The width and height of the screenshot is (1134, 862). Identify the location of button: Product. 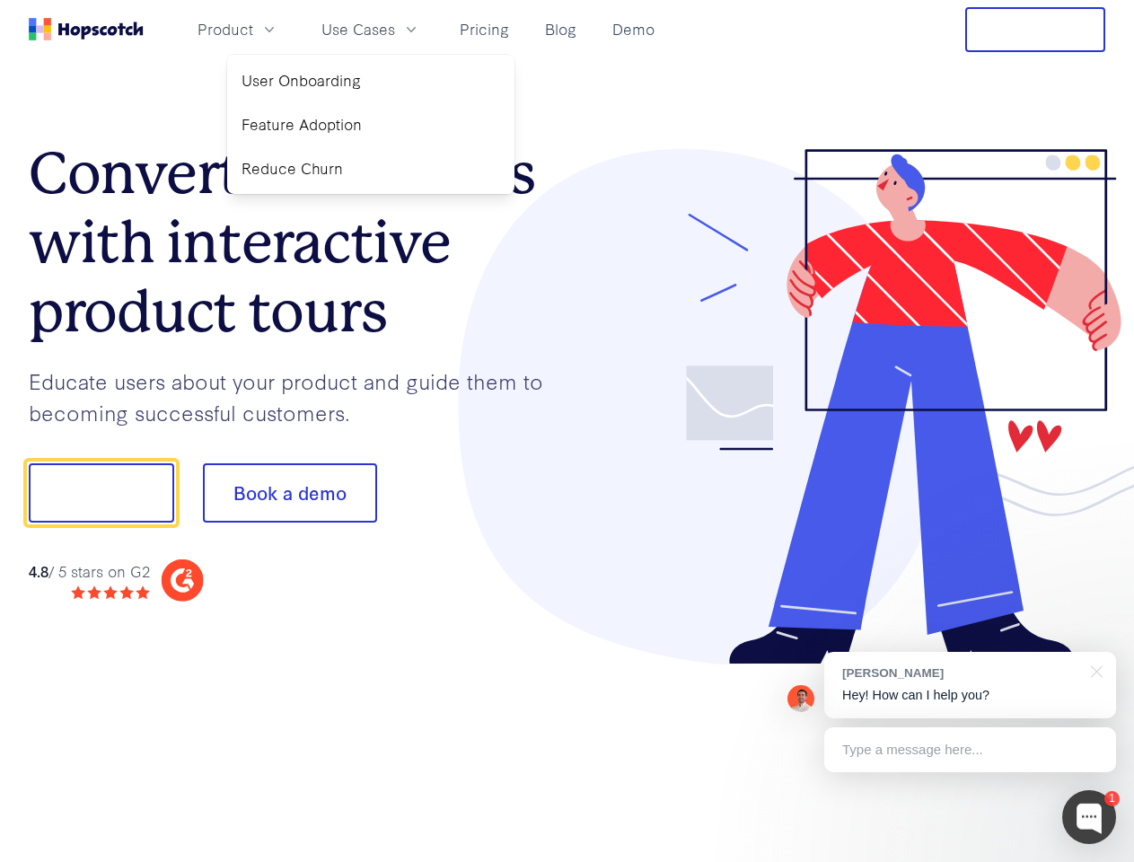
(238, 29).